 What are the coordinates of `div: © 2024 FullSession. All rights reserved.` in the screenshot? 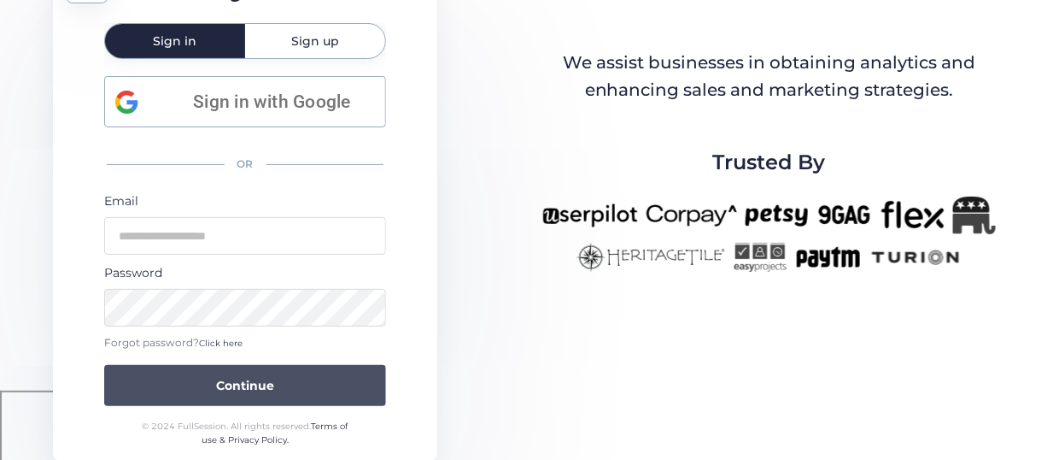 It's located at (245, 432).